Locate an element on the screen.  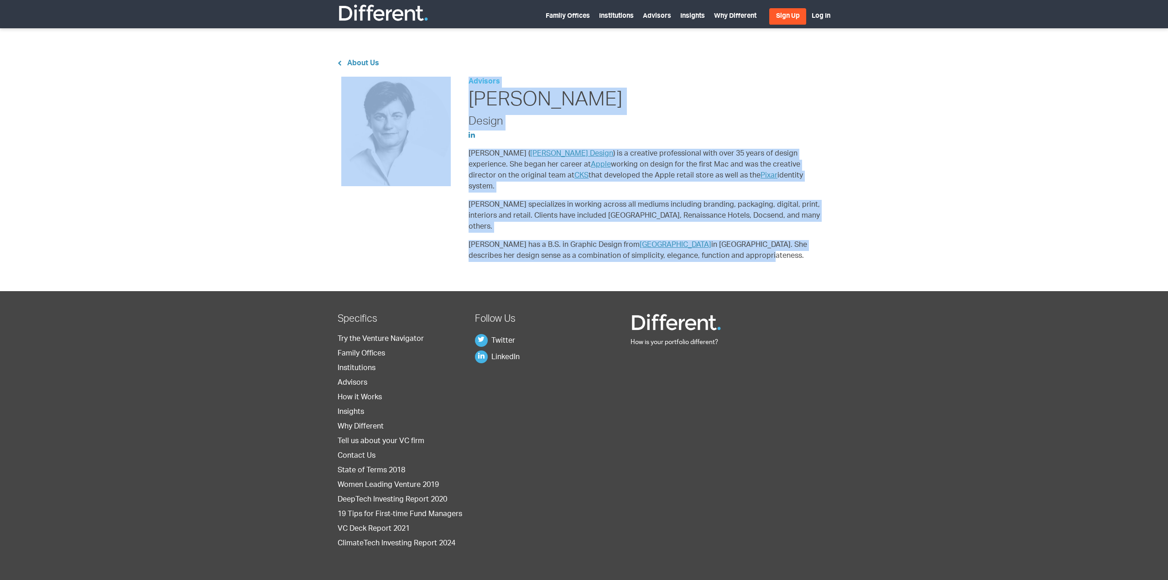
a: Contact Us is located at coordinates (356, 456).